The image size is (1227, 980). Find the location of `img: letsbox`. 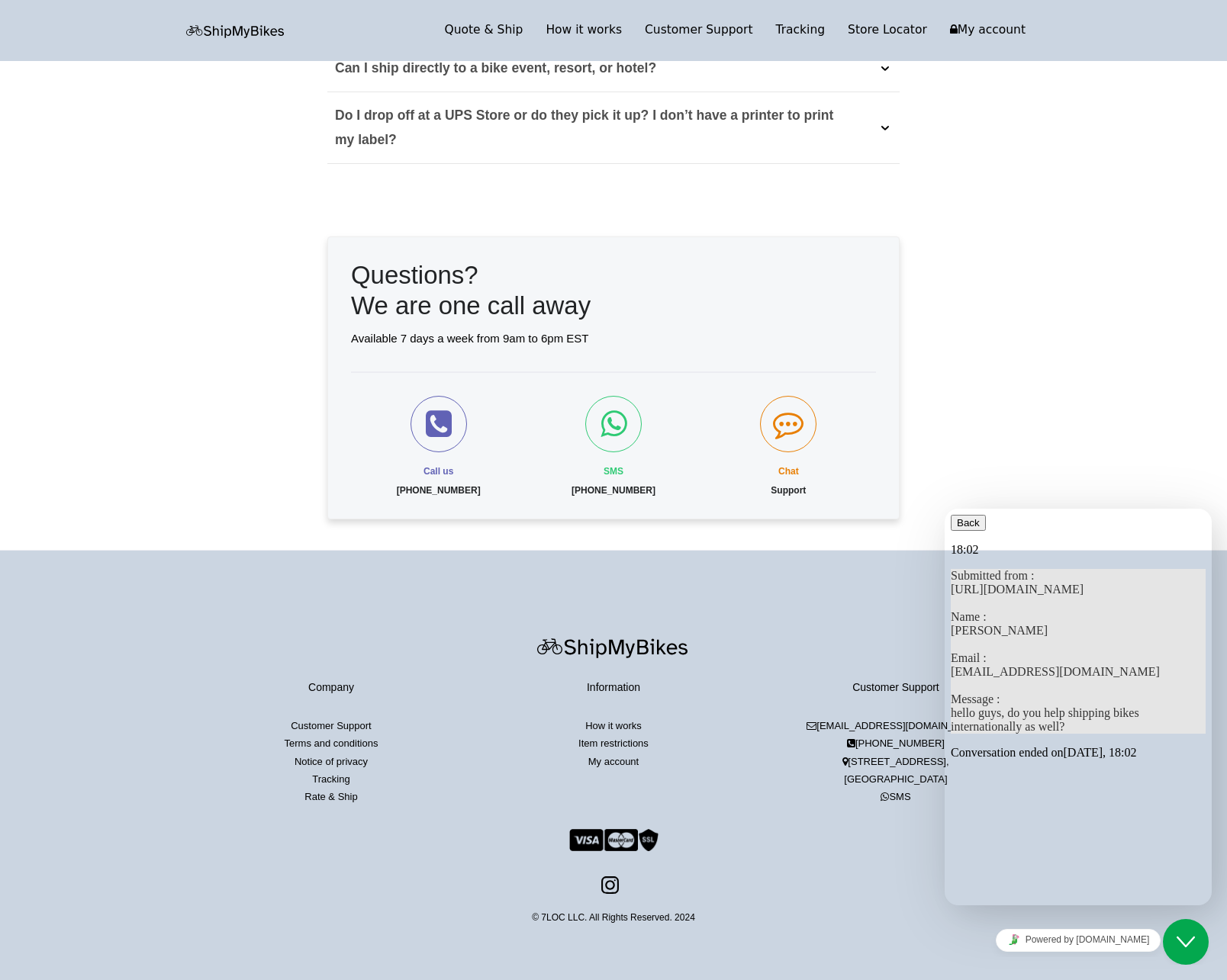

img: letsbox is located at coordinates (236, 32).